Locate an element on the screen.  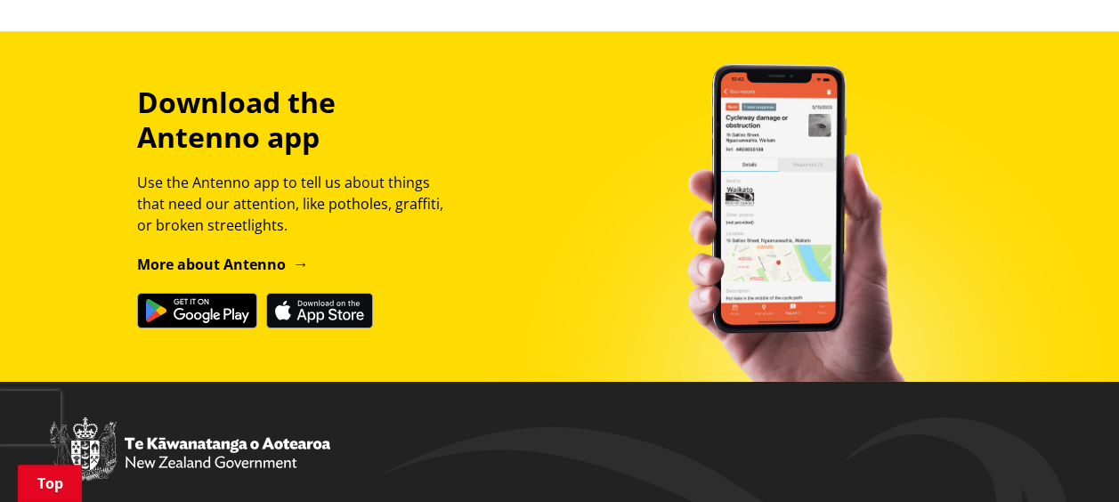
a: More about Antenno is located at coordinates (222, 264).